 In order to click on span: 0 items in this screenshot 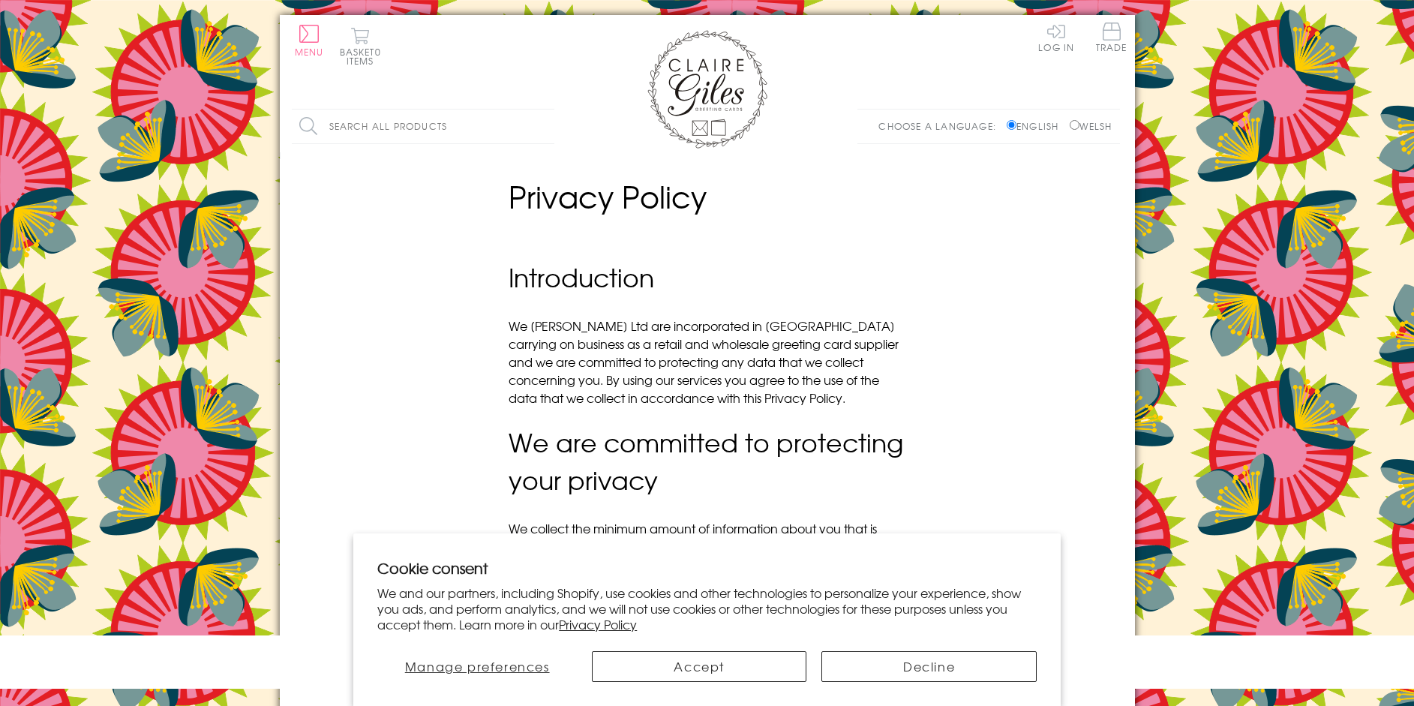, I will do `click(364, 56)`.